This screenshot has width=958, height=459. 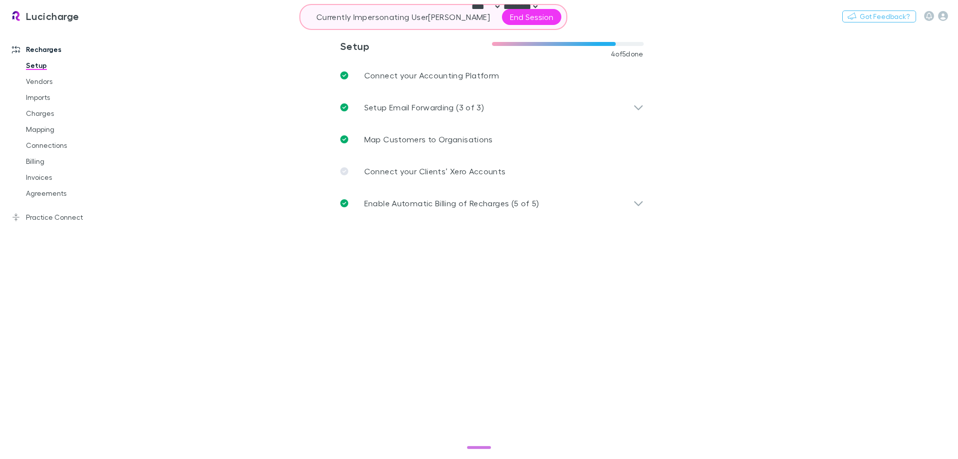 What do you see at coordinates (75, 65) in the screenshot?
I see `a: Setup` at bounding box center [75, 65].